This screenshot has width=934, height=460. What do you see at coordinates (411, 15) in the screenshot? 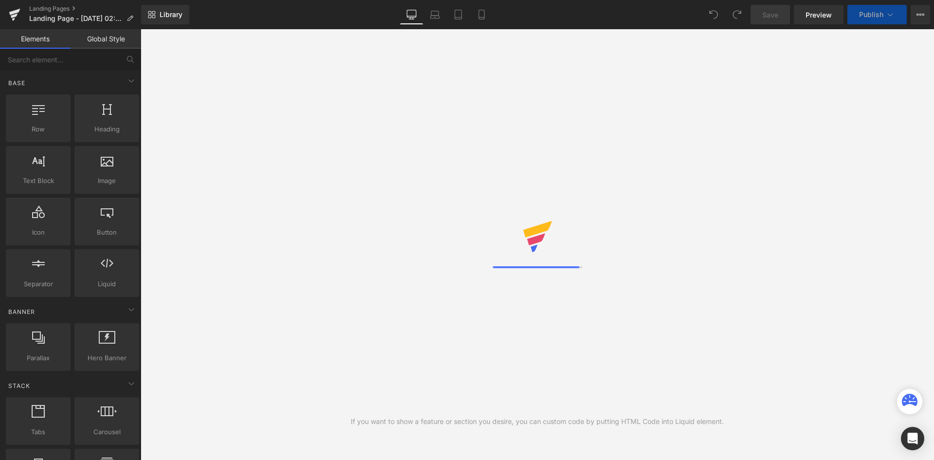
I see `a: Desktop` at bounding box center [411, 15].